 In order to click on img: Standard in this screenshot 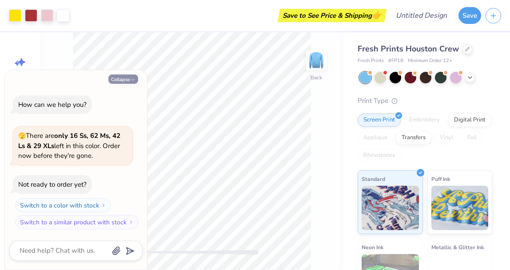, I will do `click(390, 208)`.